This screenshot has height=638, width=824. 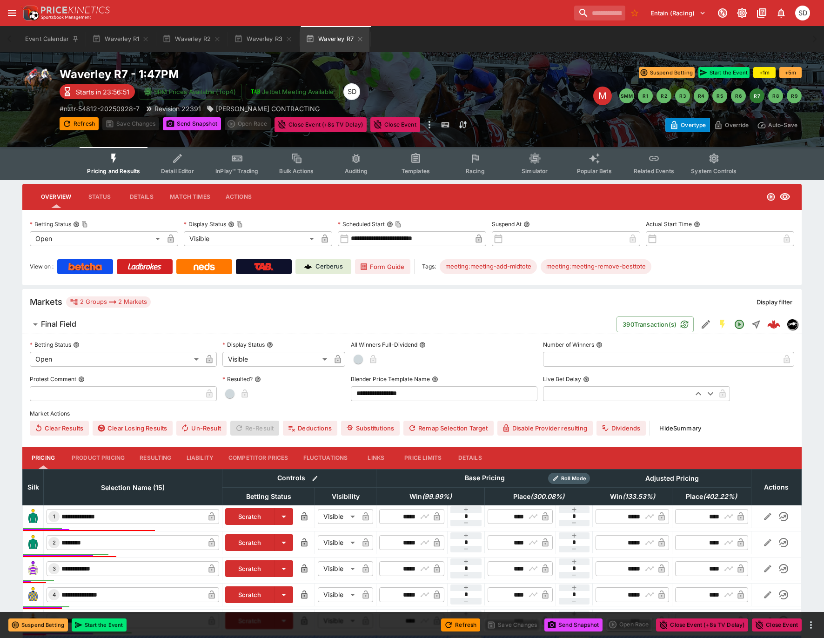 What do you see at coordinates (437, 497) in the screenshot?
I see `em: ( 99.99 %)` at bounding box center [437, 497].